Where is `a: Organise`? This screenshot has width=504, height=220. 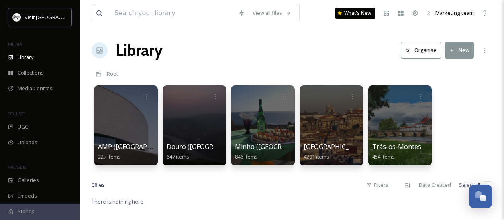 a: Organise is located at coordinates (423, 50).